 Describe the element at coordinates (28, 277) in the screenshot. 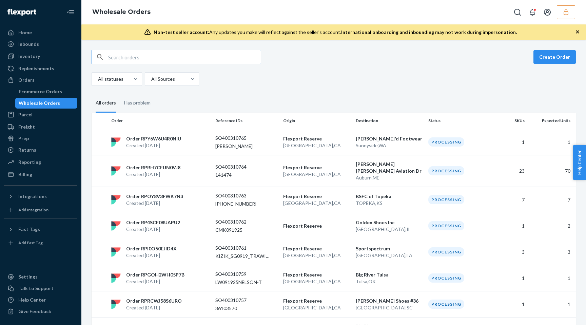

I see `div: Settings` at that location.